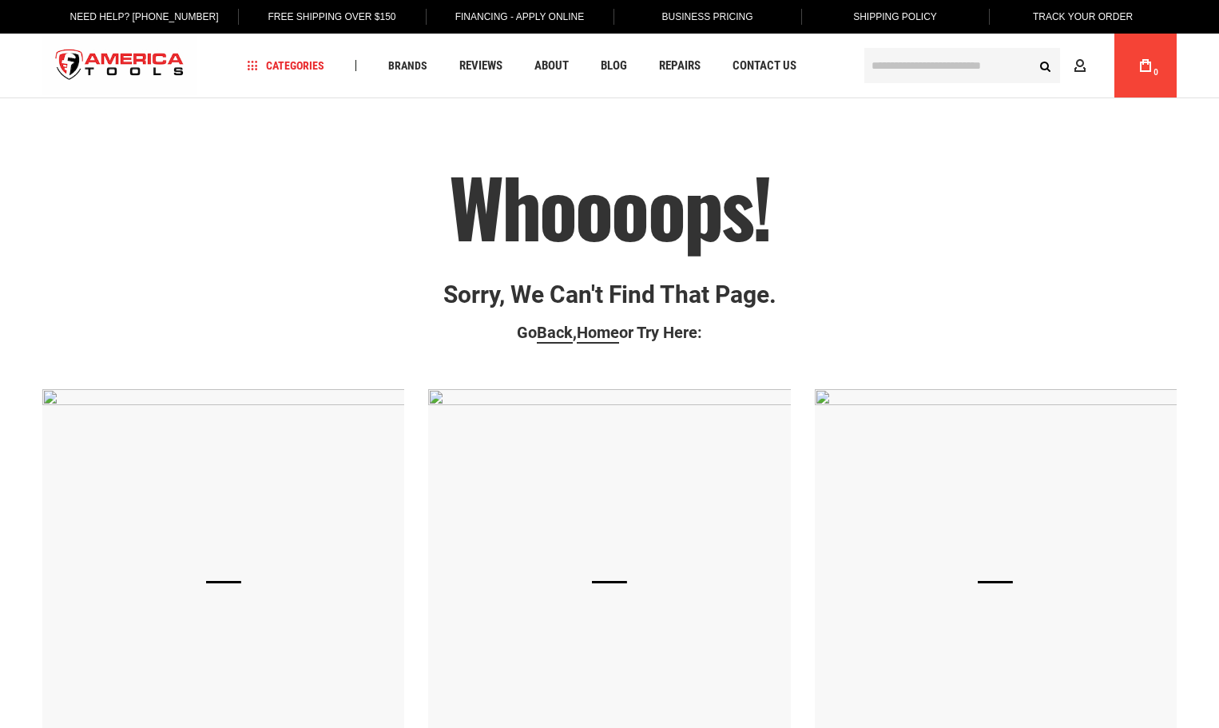  Describe the element at coordinates (764, 65) in the screenshot. I see `a: Contact Us` at that location.